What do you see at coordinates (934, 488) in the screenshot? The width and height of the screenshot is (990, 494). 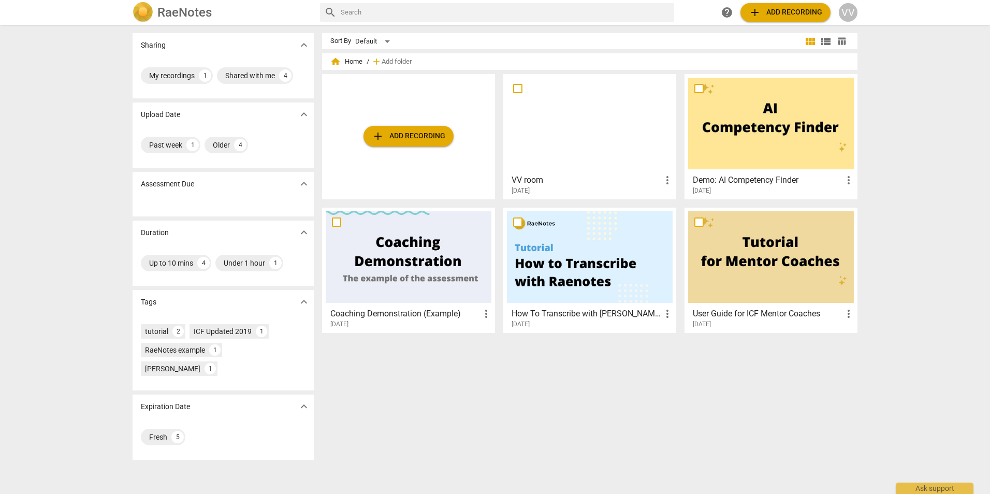 I see `div: Ask support` at bounding box center [934, 488].